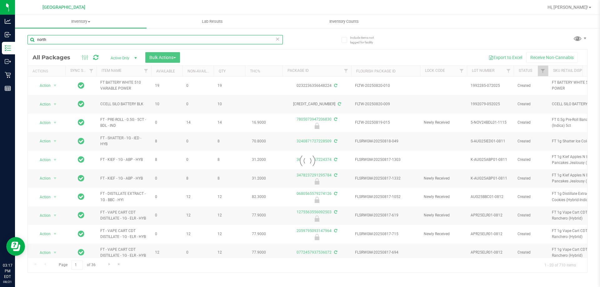  Describe the element at coordinates (212, 22) in the screenshot. I see `a: Lab Results` at that location.